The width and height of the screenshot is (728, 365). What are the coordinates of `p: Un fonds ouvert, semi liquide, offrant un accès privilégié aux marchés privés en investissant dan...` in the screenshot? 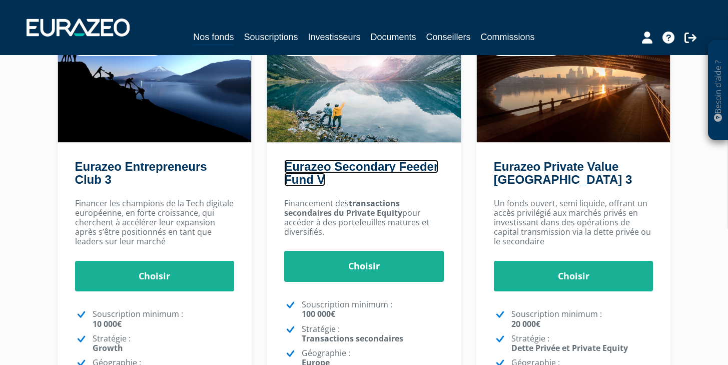 It's located at (573, 223).